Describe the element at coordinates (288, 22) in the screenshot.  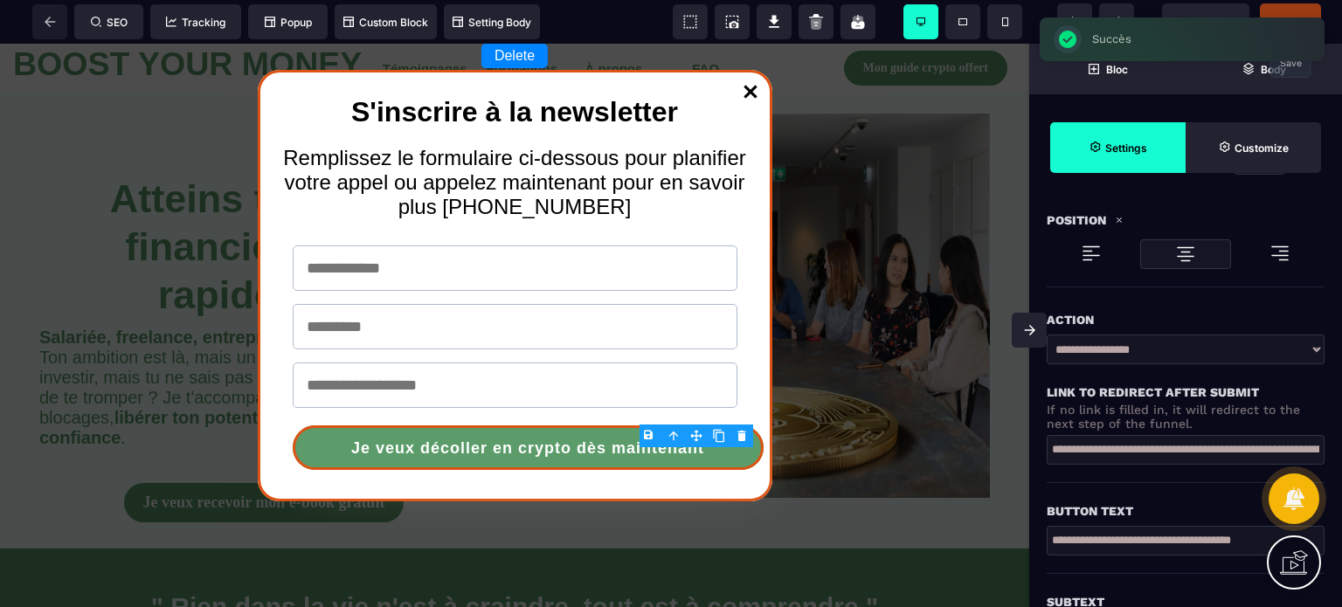
I see `span: Popup` at that location.